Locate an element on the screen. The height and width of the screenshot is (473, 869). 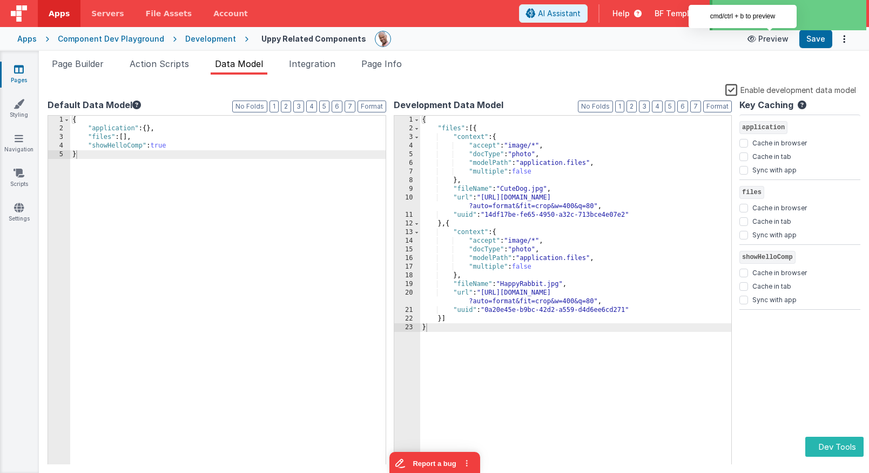
div: 23 is located at coordinates (407, 327).